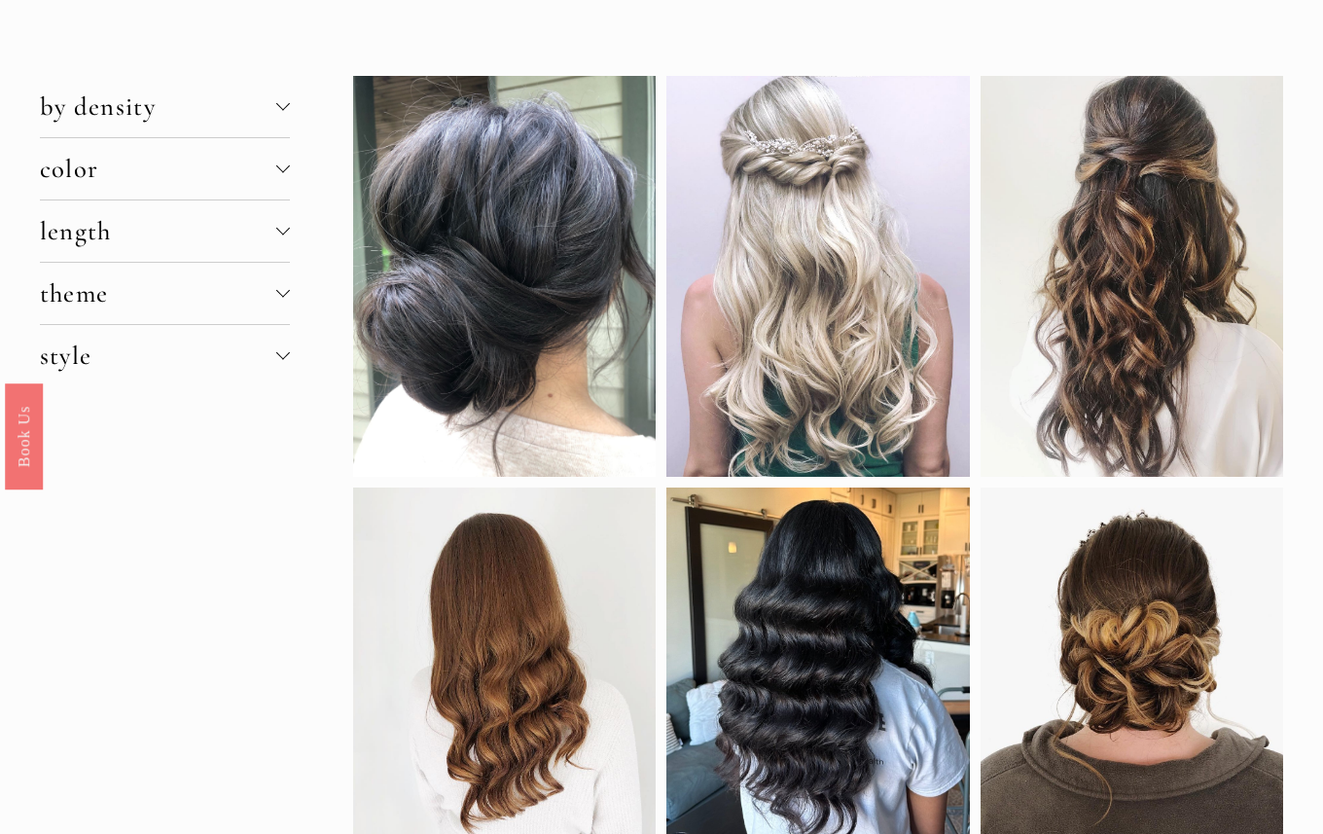  Describe the element at coordinates (159, 355) in the screenshot. I see `span: style` at that location.